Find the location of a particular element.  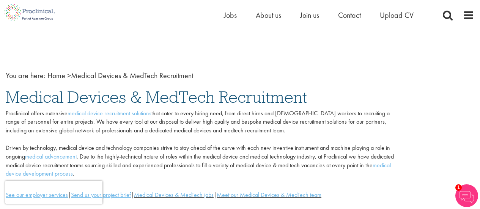

p: Proclinical offers extensive that cater to every hiring need, from direct hires and [DEMOGRAPHIC_... is located at coordinates (200, 144).